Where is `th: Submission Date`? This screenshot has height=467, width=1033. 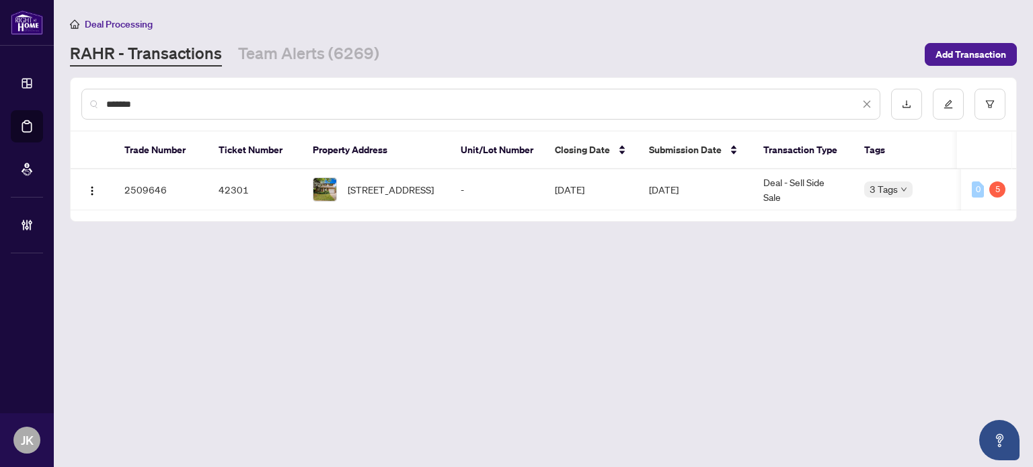 th: Submission Date is located at coordinates (695, 151).